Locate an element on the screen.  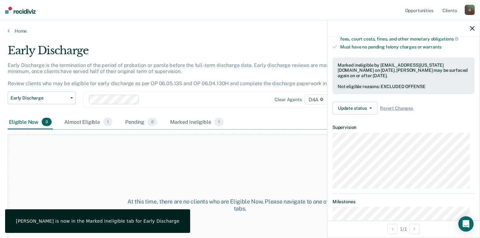
span: obligations is located at coordinates (445, 39).